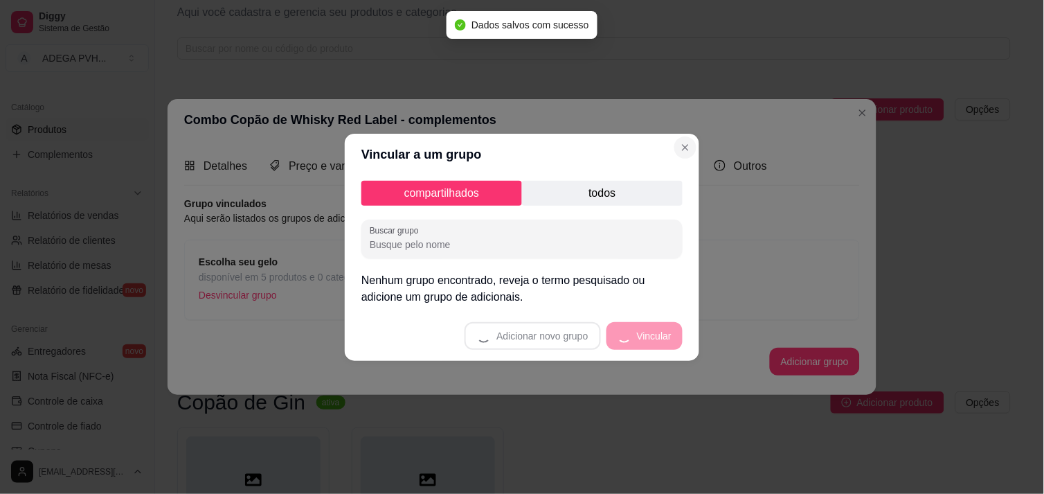  Describe the element at coordinates (602, 193) in the screenshot. I see `p: todos` at that location.